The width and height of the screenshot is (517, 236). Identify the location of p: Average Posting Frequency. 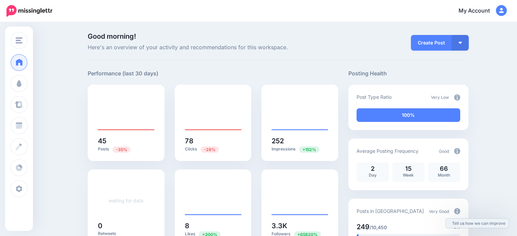
(388, 151).